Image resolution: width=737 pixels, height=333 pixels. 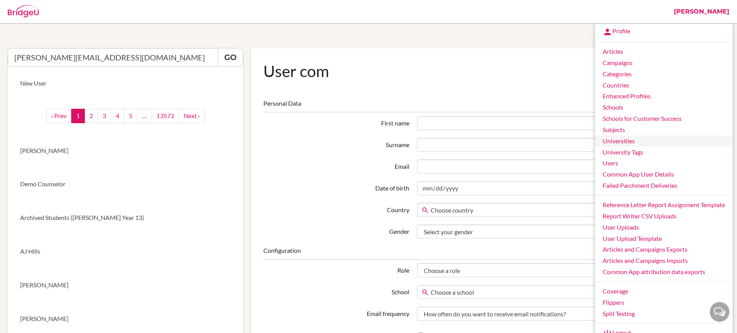 I want to click on a: Common App User Details, so click(x=664, y=174).